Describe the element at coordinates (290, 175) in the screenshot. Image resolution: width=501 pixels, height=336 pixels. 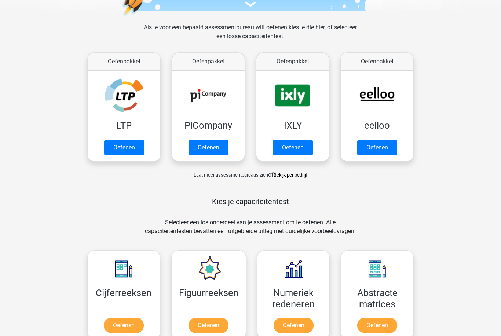
I see `a: Bekijk per bedrijf` at that location.